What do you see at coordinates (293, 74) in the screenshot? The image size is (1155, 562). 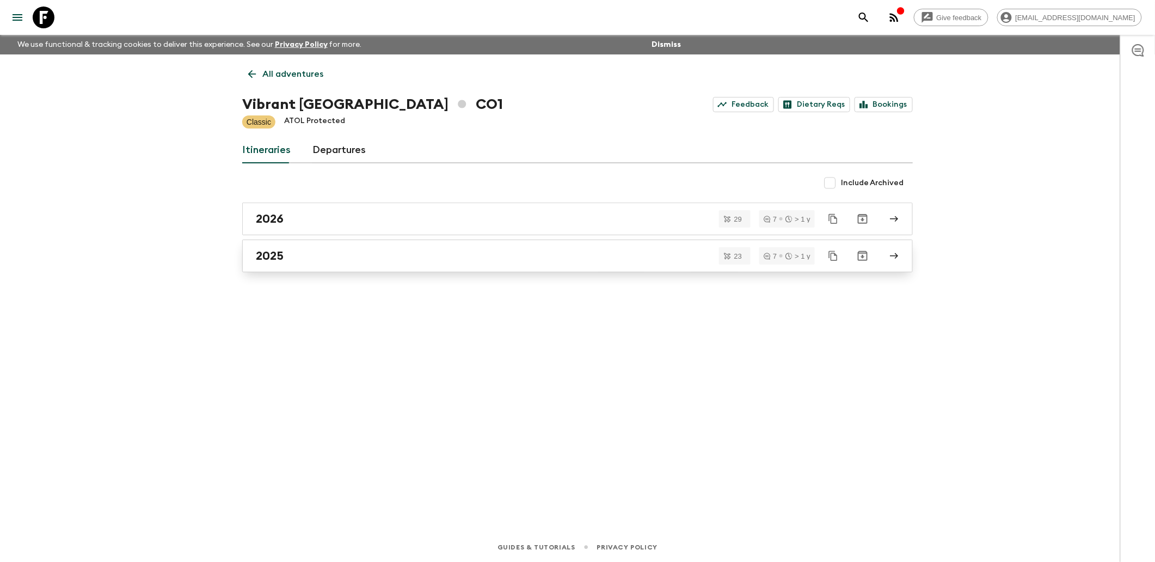 I see `p: All adventures` at bounding box center [293, 74].